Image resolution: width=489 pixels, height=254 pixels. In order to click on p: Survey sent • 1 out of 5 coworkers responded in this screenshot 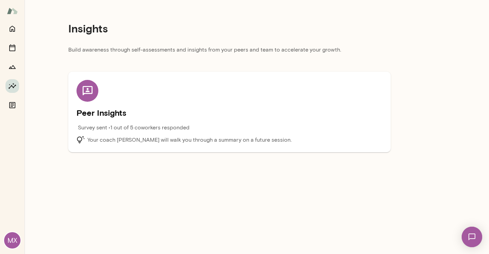, I will do `click(134, 128)`.